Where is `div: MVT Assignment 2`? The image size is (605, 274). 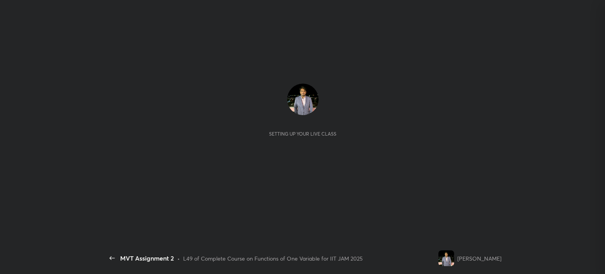 div: MVT Assignment 2 is located at coordinates (147, 258).